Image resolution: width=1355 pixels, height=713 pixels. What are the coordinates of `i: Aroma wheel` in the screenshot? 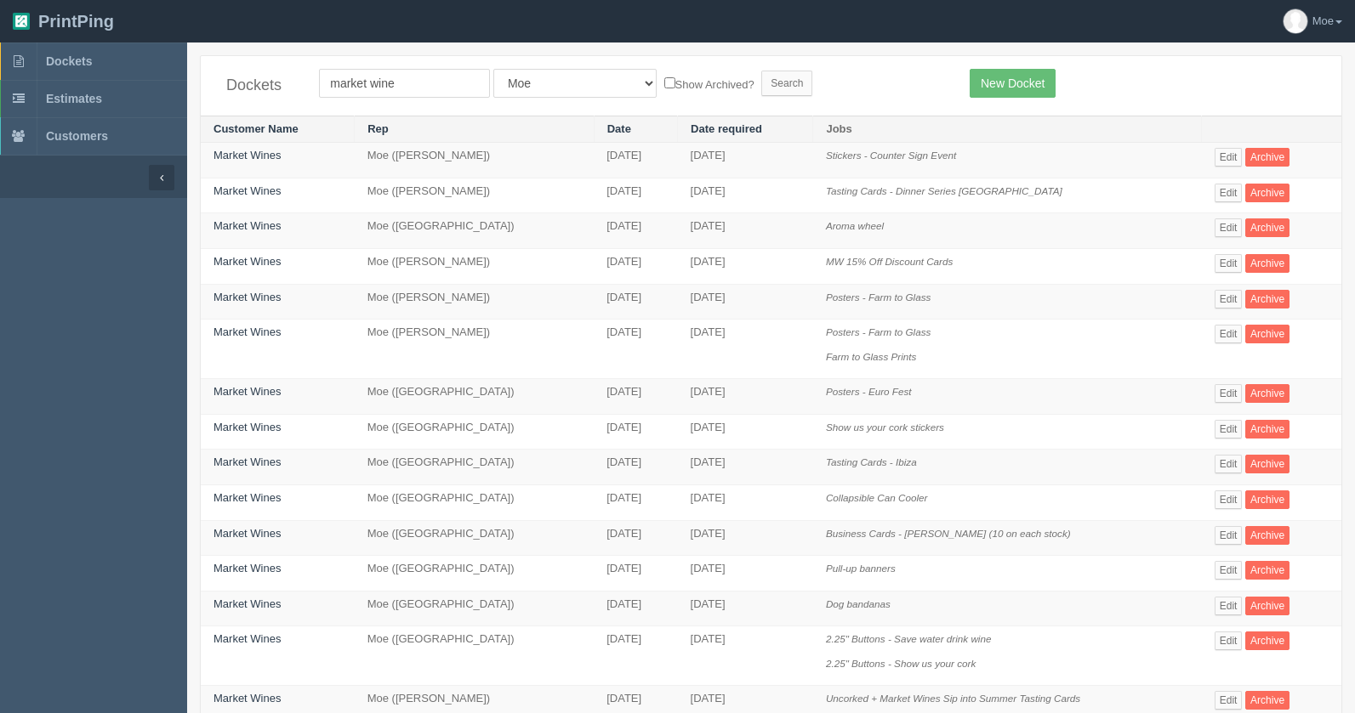 It's located at (855, 225).